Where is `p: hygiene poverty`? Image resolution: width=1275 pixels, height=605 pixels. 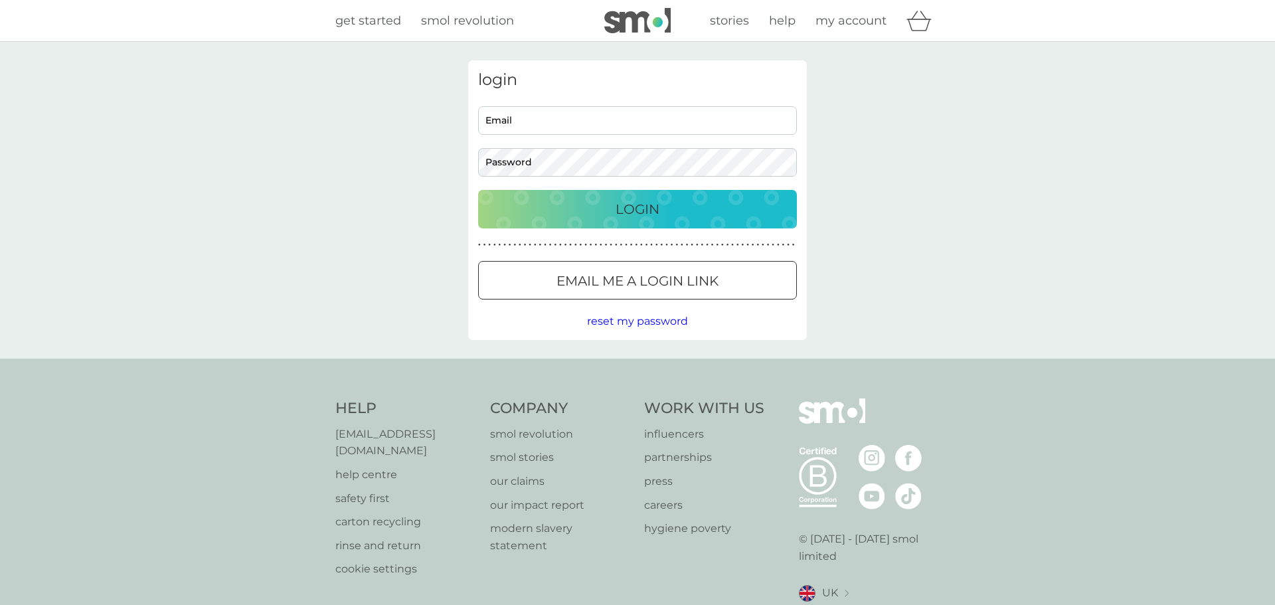
p: hygiene poverty is located at coordinates (704, 529).